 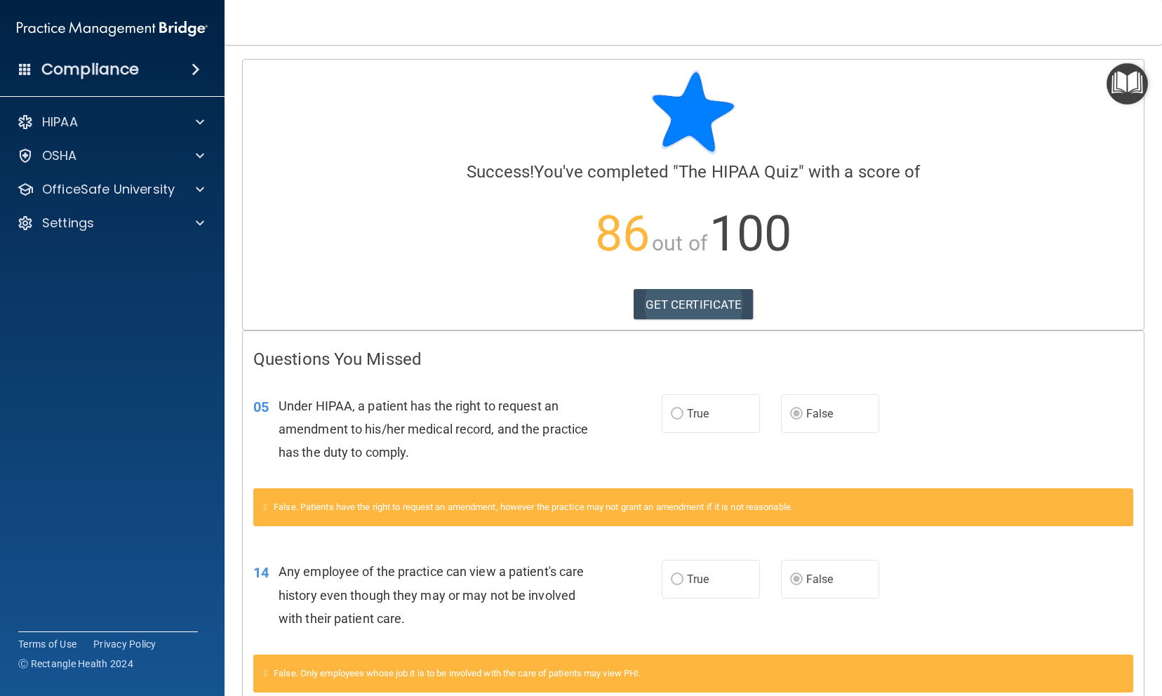 I want to click on h4: You've completed " " with a score of, so click(x=693, y=172).